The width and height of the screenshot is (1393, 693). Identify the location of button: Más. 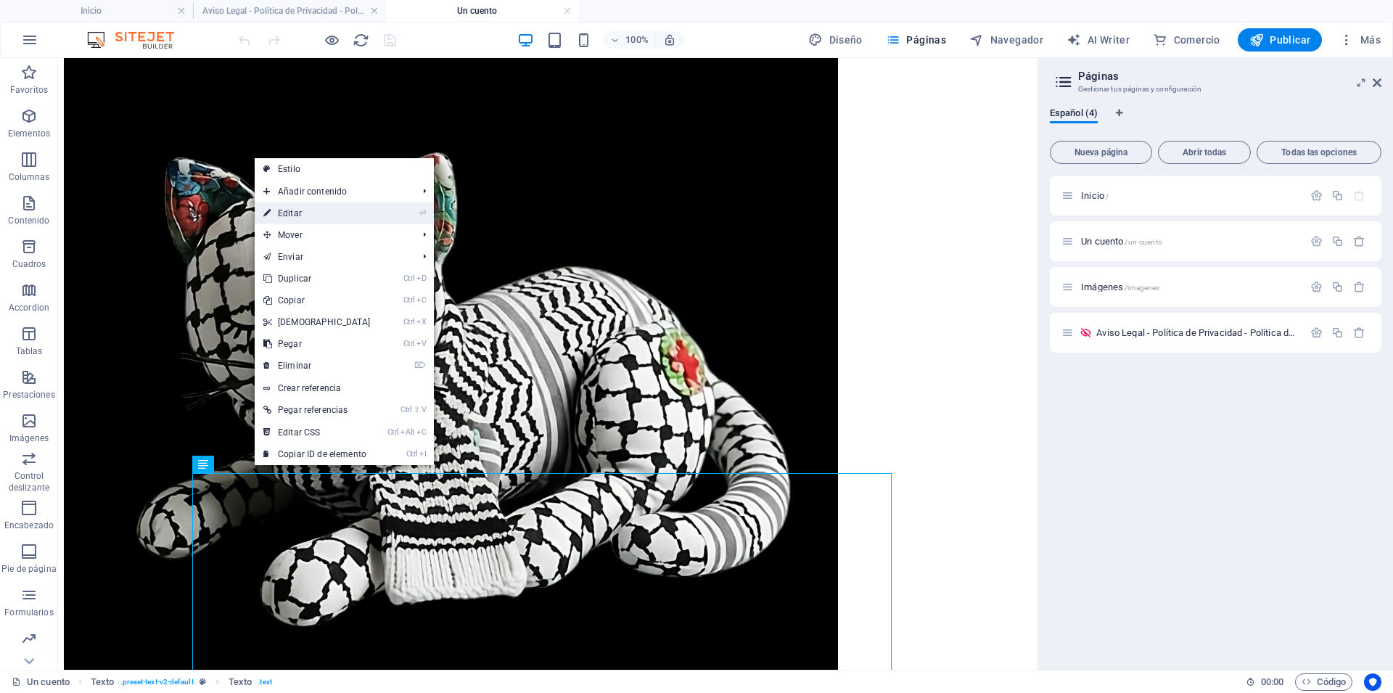
(1359, 40).